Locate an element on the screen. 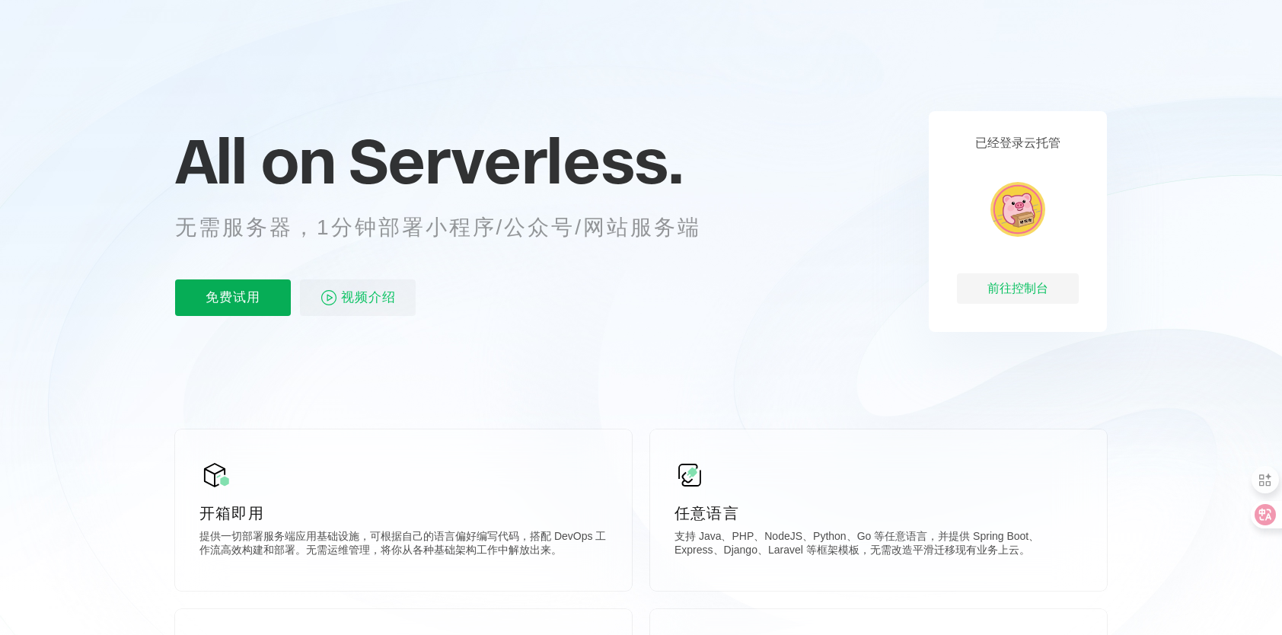 Image resolution: width=1282 pixels, height=635 pixels. p: 免费试用 is located at coordinates (233, 298).